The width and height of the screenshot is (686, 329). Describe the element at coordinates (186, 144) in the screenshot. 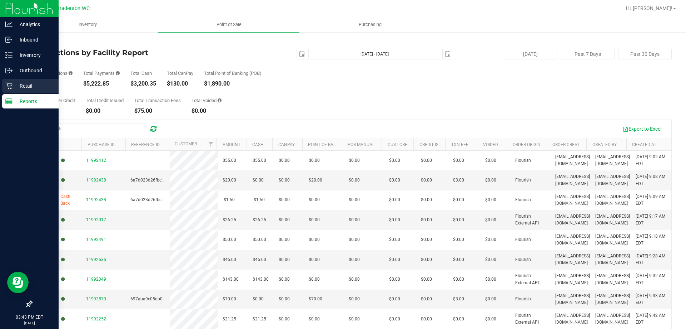

I see `a: Customer` at that location.